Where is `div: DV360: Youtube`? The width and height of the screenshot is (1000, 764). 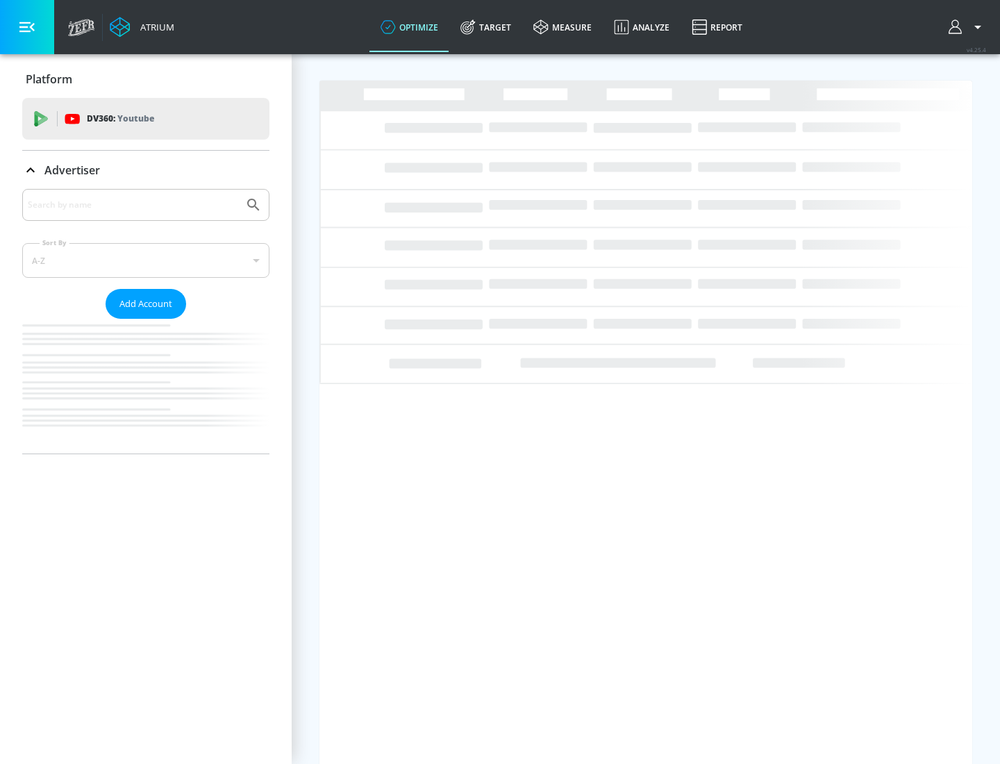 div: DV360: Youtube is located at coordinates (146, 119).